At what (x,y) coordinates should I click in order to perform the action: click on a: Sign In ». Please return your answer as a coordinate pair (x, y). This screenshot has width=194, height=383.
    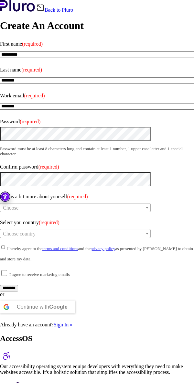
    Looking at the image, I should click on (63, 324).